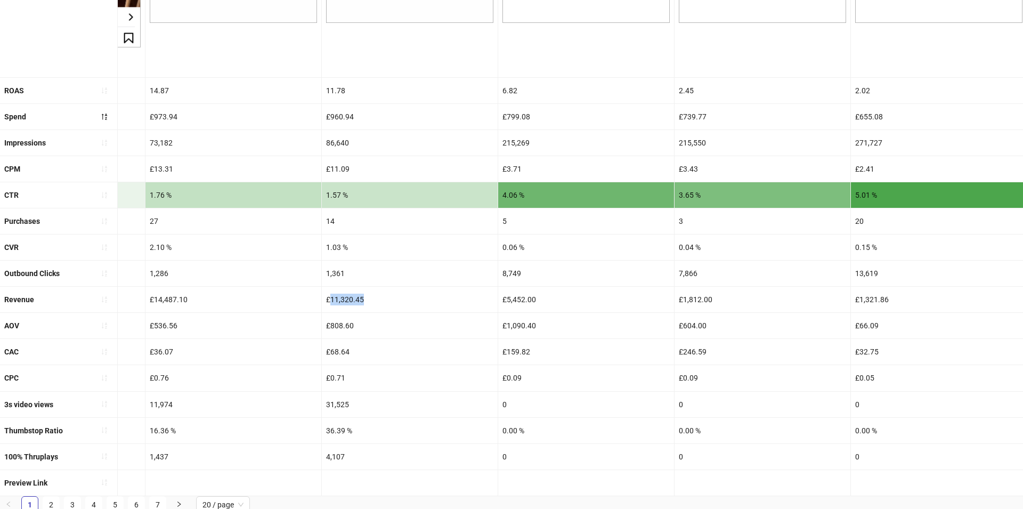  What do you see at coordinates (410, 91) in the screenshot?
I see `div: 11.78` at bounding box center [410, 91].